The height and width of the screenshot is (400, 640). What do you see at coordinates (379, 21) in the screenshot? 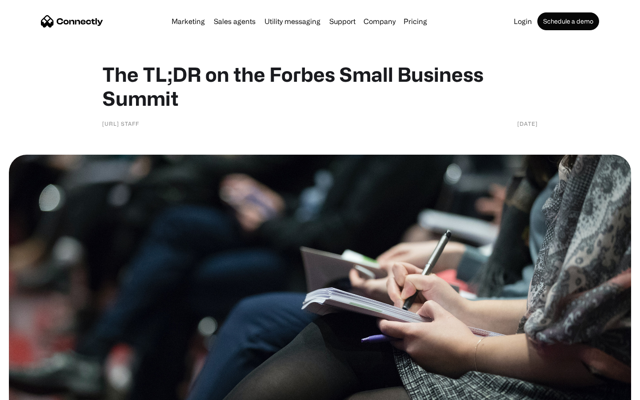
I see `div: Company` at bounding box center [379, 21].